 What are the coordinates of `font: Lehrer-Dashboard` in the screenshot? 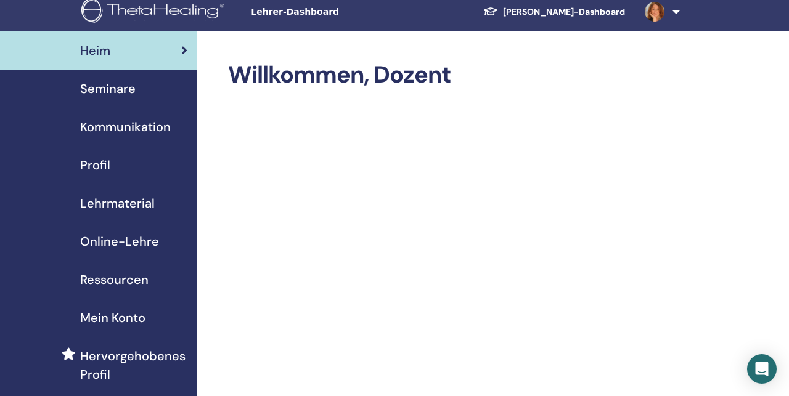 It's located at (295, 12).